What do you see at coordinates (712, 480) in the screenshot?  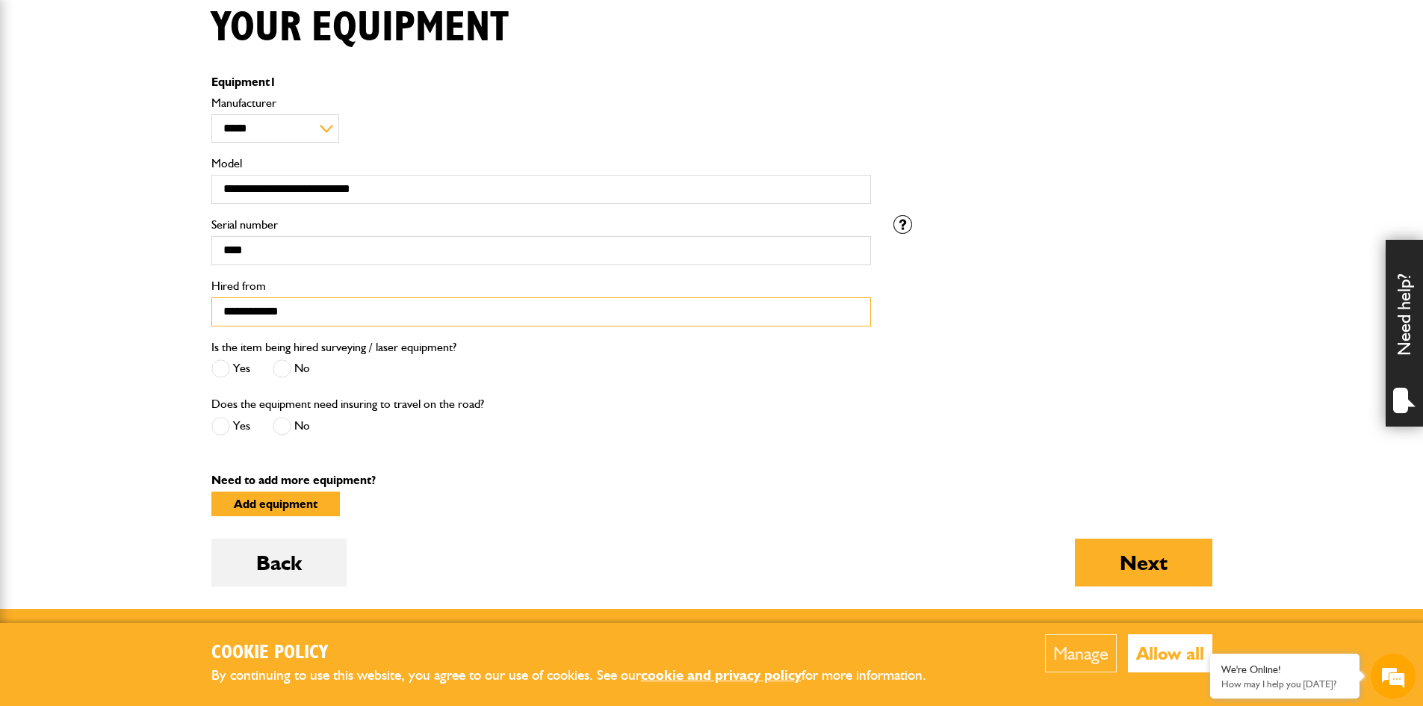 I see `p: Need to add more equipment?` at bounding box center [712, 480].